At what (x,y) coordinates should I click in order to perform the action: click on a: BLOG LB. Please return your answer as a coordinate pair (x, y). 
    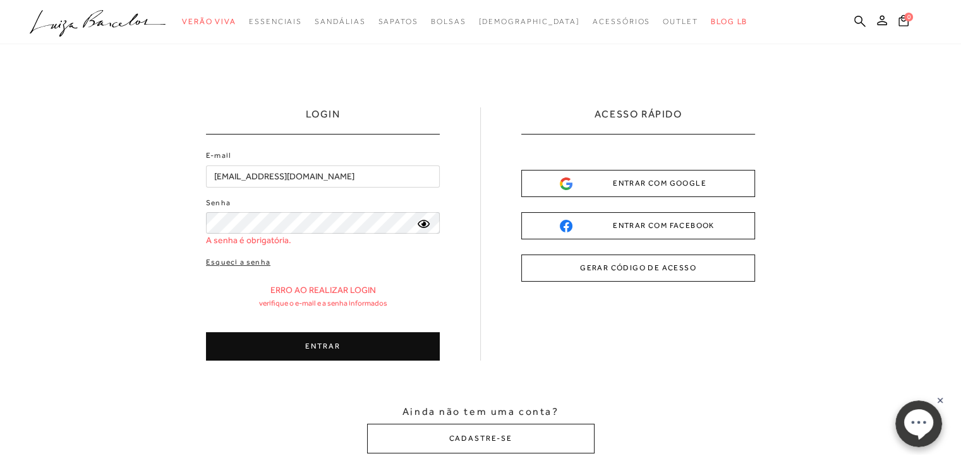
    Looking at the image, I should click on (729, 21).